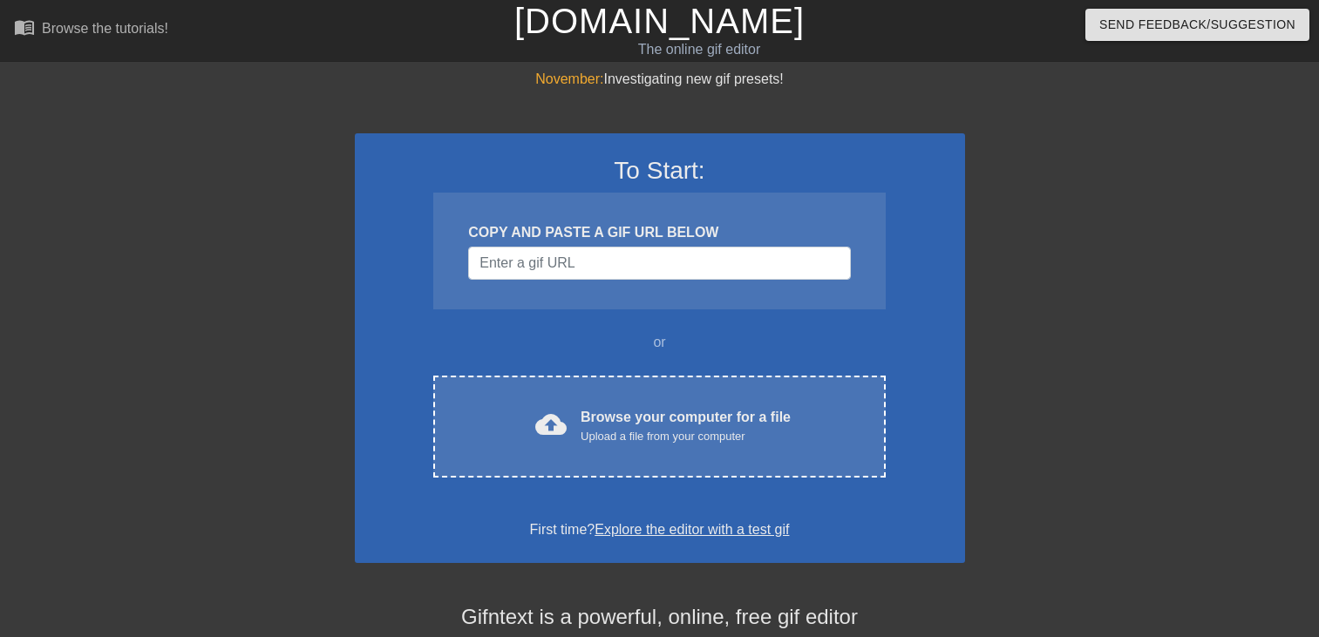 Image resolution: width=1319 pixels, height=637 pixels. What do you see at coordinates (660, 79) in the screenshot?
I see `div: Investigating new gif presets!` at bounding box center [660, 79].